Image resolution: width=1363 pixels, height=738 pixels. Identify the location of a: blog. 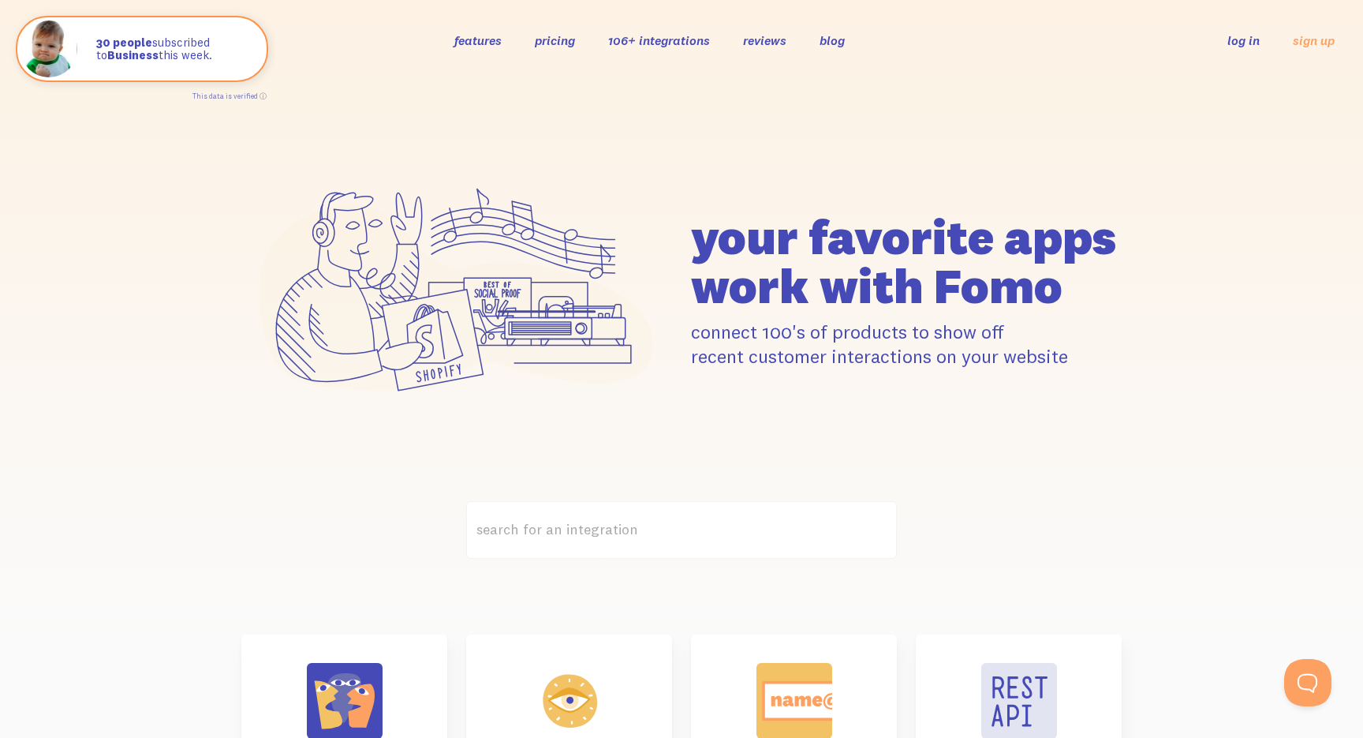
(832, 40).